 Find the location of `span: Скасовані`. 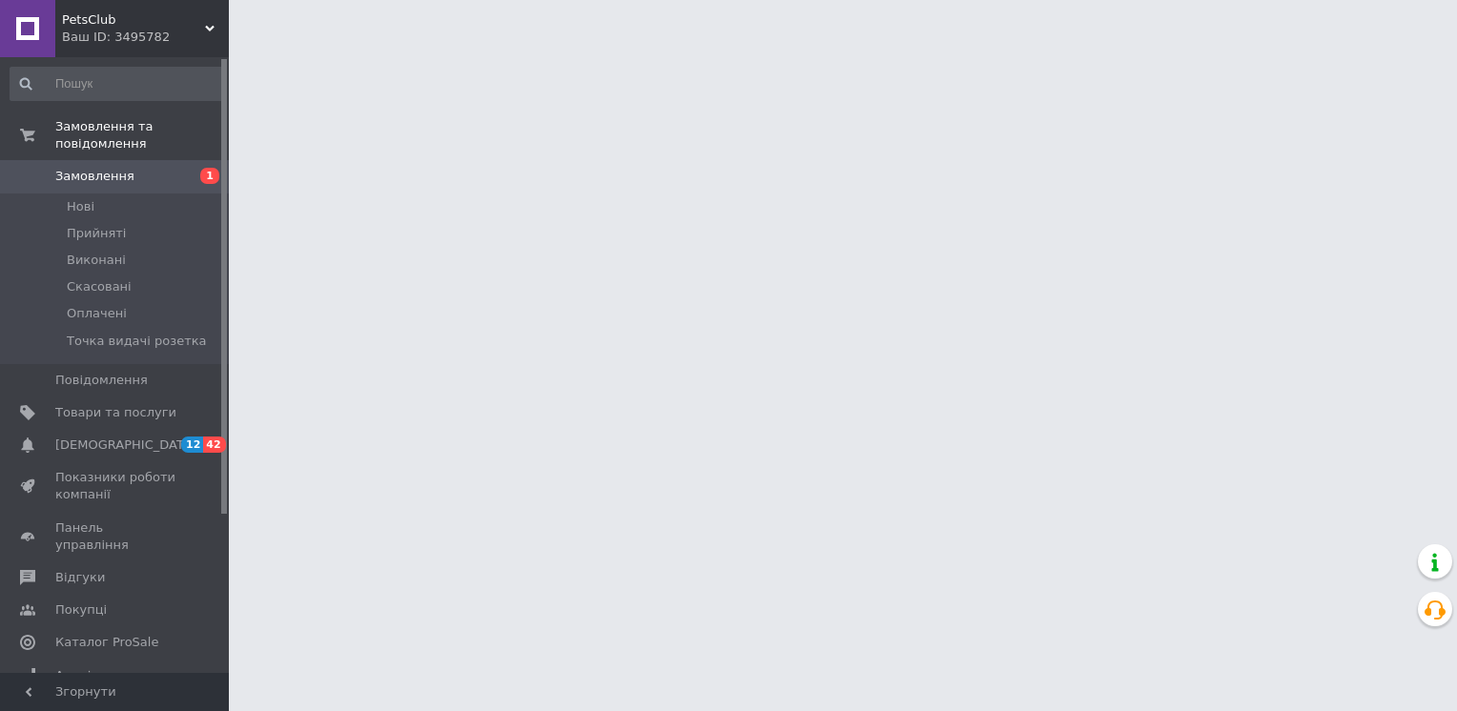

span: Скасовані is located at coordinates (99, 287).